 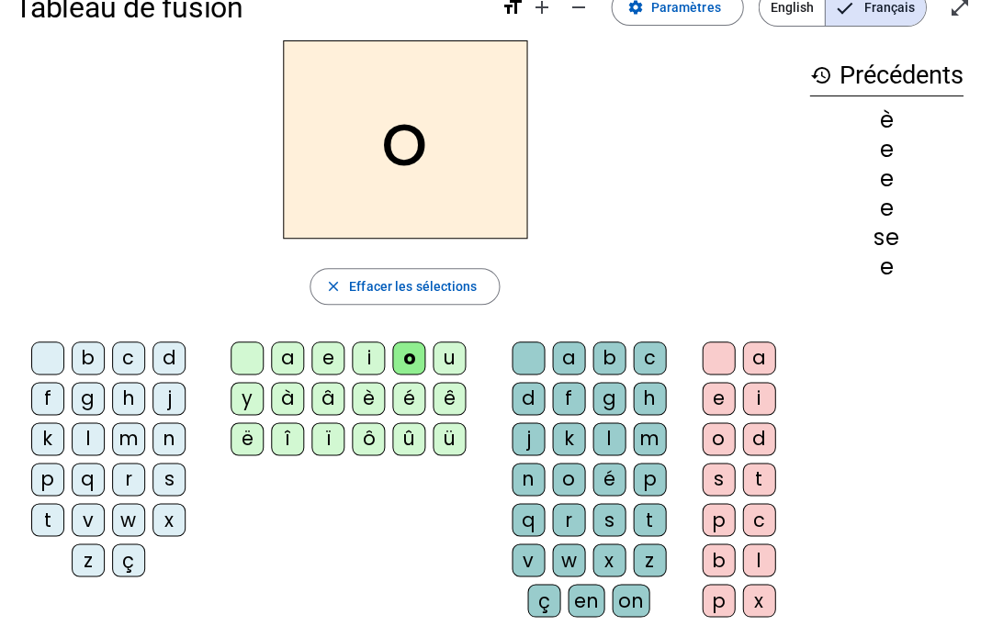 What do you see at coordinates (328, 439) in the screenshot?
I see `div: ï` at bounding box center [328, 439].